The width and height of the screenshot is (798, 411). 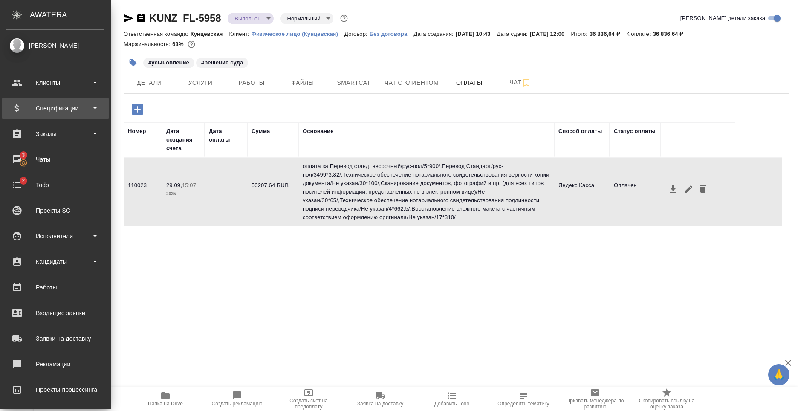 I want to click on a: Заявки на доставку, so click(x=55, y=339).